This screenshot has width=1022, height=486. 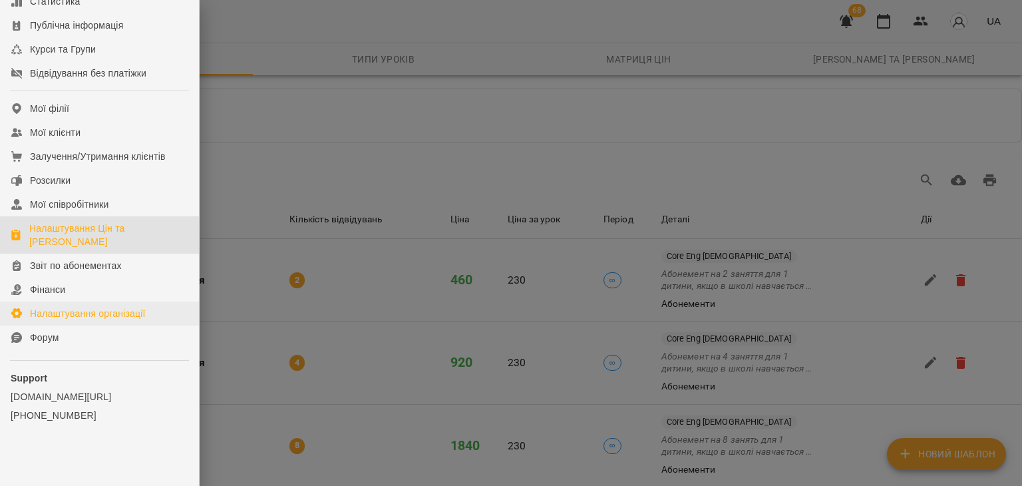 What do you see at coordinates (69, 204) in the screenshot?
I see `div: Мої співробітники` at bounding box center [69, 204].